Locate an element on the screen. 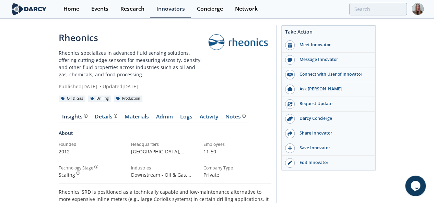  div: Message Innovator is located at coordinates (333, 60).